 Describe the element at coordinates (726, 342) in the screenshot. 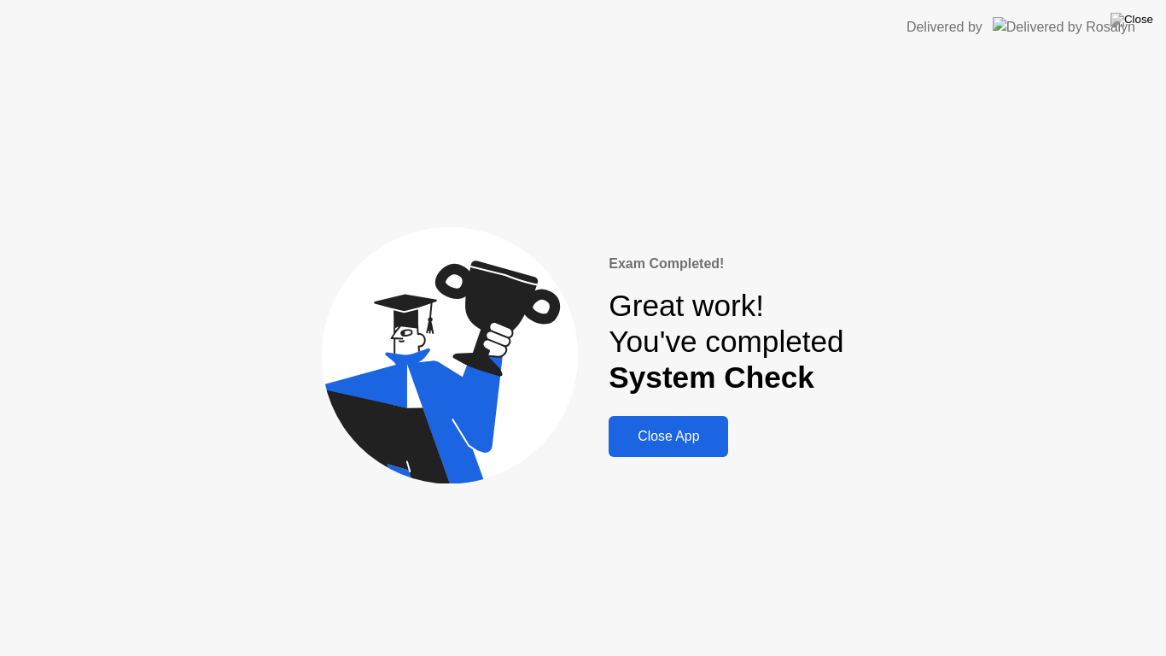

I see `div: Great work! You've completed` at that location.